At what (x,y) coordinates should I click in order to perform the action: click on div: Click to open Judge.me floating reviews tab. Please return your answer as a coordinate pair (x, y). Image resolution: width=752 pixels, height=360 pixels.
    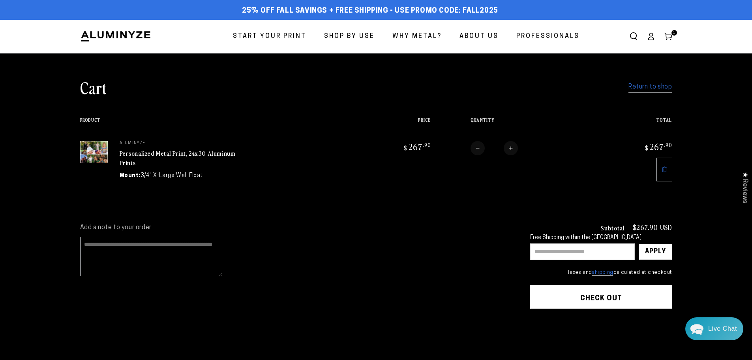
    Looking at the image, I should click on (745, 187).